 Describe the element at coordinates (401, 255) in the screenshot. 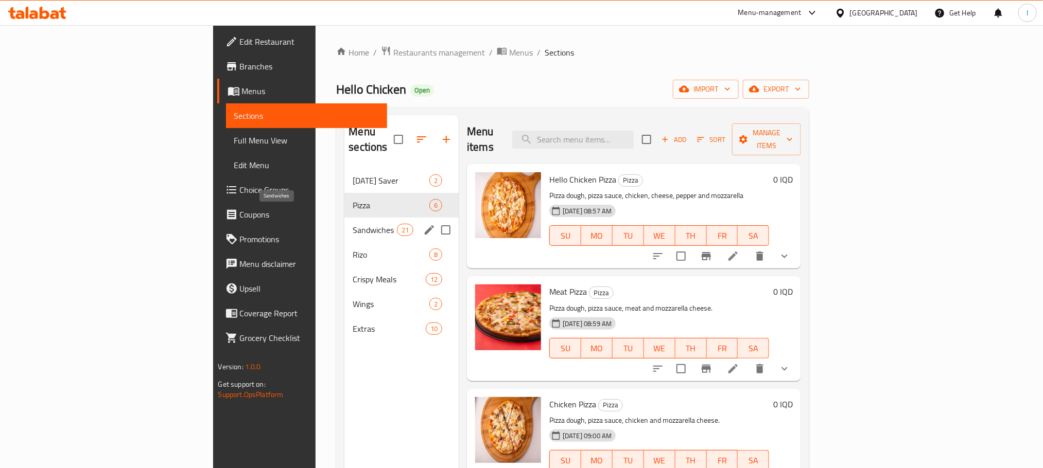

I see `nav: Menu sections` at that location.